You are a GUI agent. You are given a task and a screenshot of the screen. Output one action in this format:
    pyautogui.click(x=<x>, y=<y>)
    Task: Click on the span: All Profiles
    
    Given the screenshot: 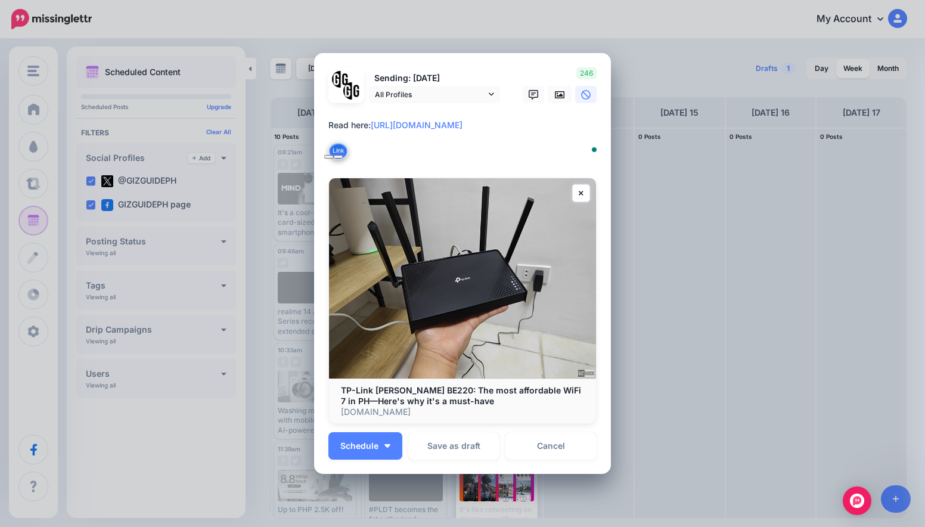 What is the action you would take?
    pyautogui.click(x=430, y=94)
    